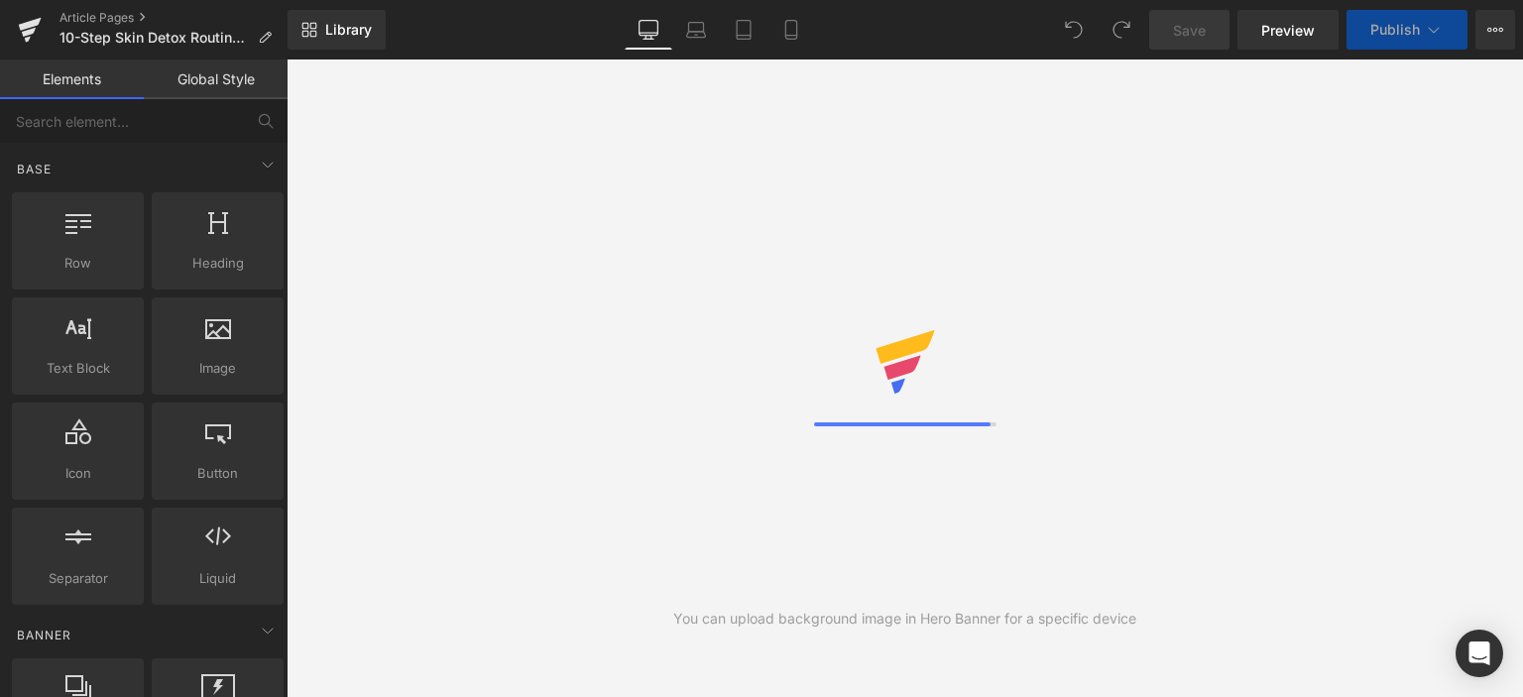 The width and height of the screenshot is (1523, 697). Describe the element at coordinates (696, 30) in the screenshot. I see `a: Laptop` at that location.